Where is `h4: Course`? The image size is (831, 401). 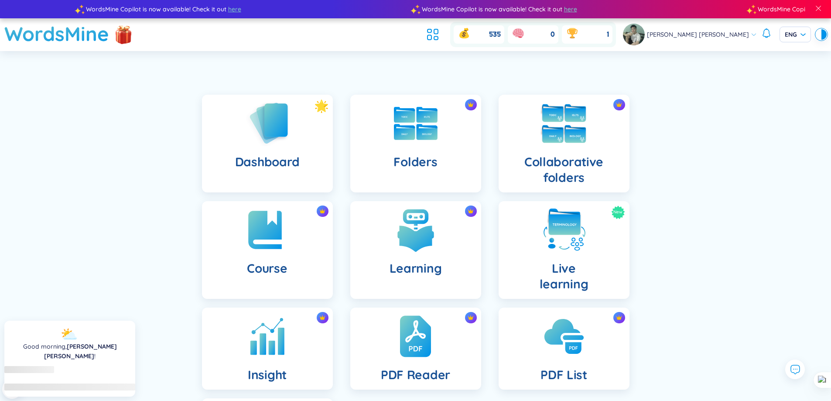 h4: Course is located at coordinates (267, 268).